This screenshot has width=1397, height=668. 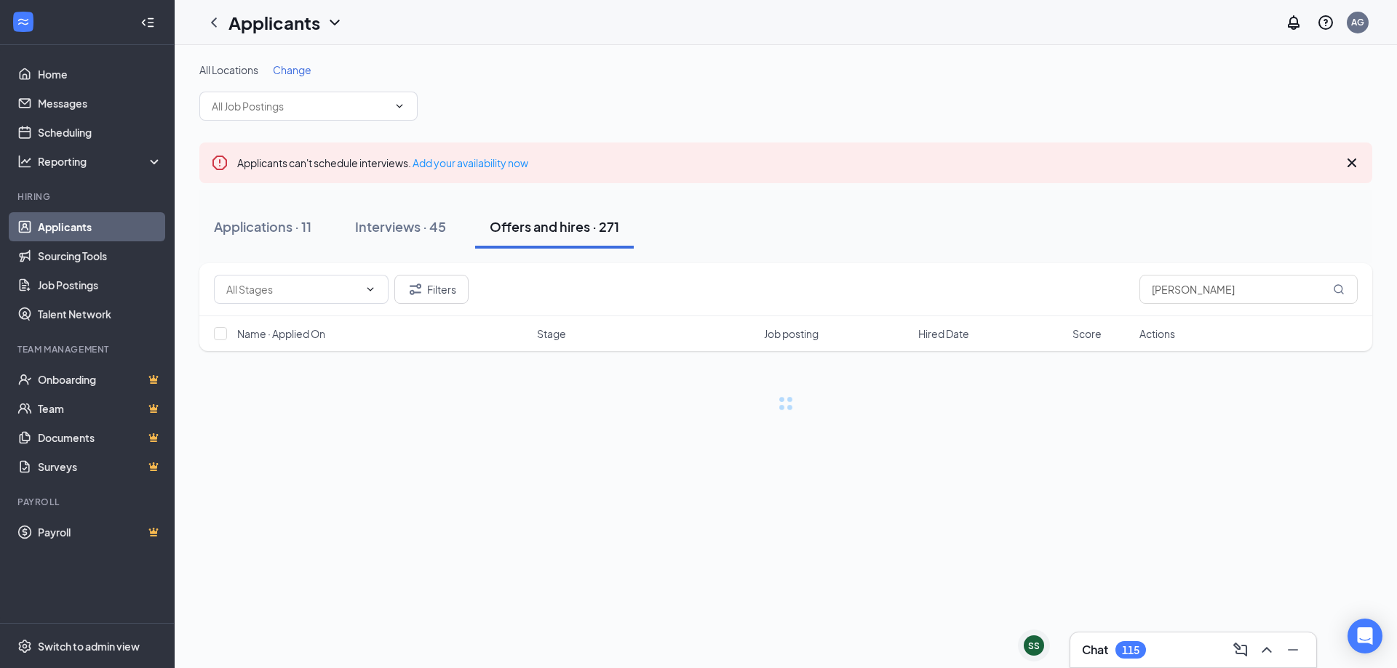 I want to click on span: Stage, so click(x=551, y=334).